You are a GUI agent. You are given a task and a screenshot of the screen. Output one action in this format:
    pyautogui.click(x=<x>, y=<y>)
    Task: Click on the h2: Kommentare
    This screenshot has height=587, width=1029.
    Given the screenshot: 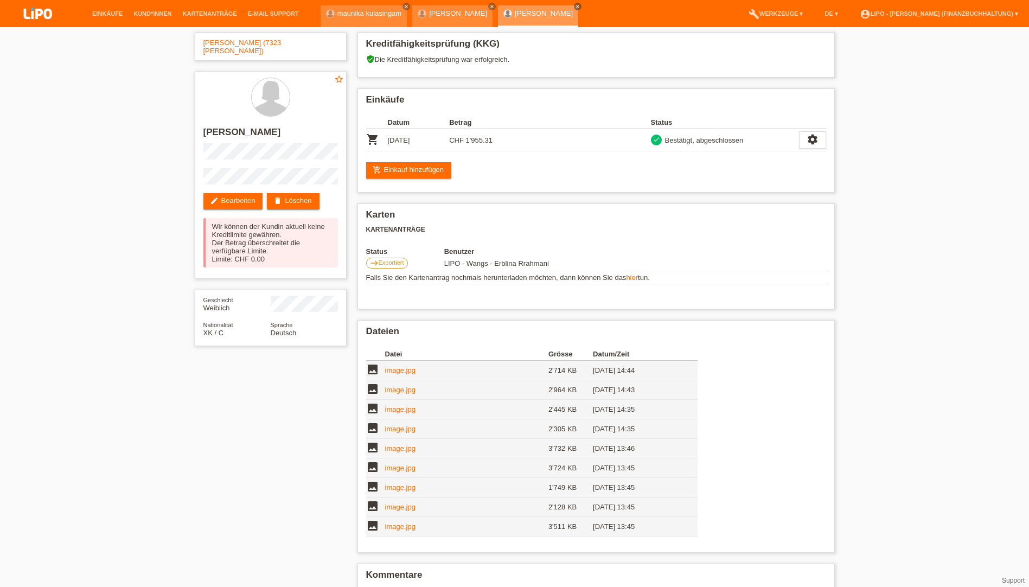 What is the action you would take?
    pyautogui.click(x=596, y=577)
    